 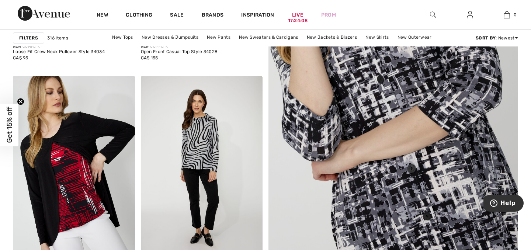 I want to click on img: search the website, so click(x=433, y=15).